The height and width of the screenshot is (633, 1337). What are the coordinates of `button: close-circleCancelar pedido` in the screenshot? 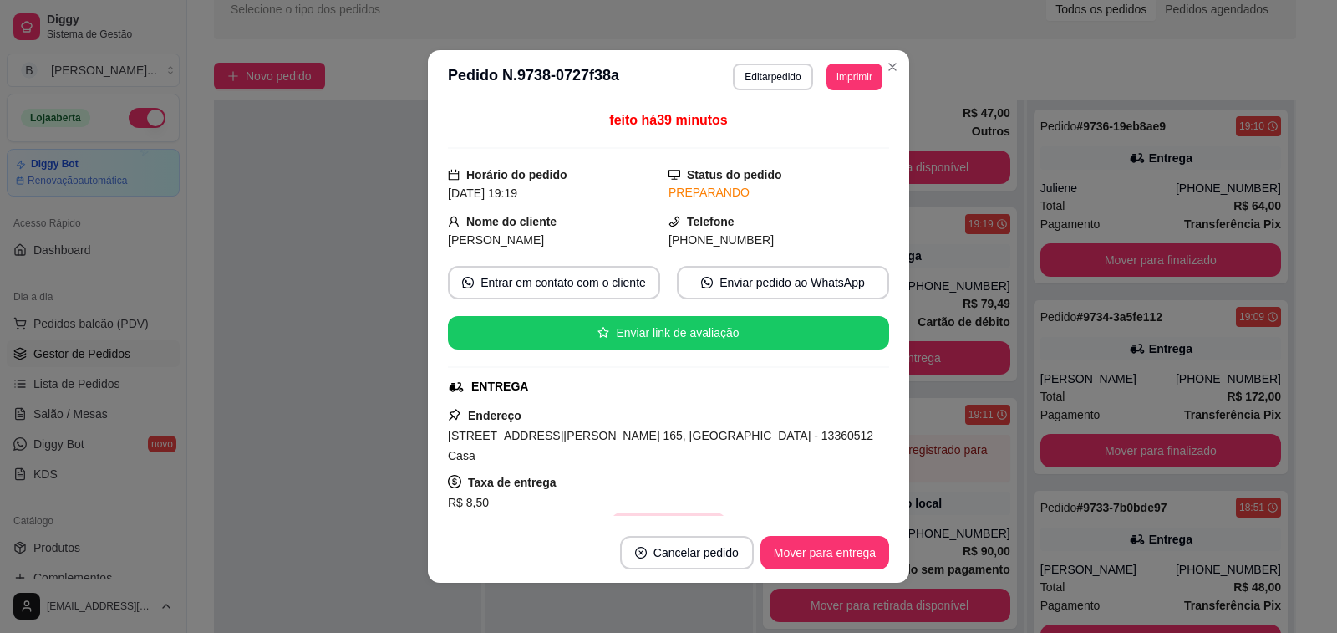 It's located at (687, 552).